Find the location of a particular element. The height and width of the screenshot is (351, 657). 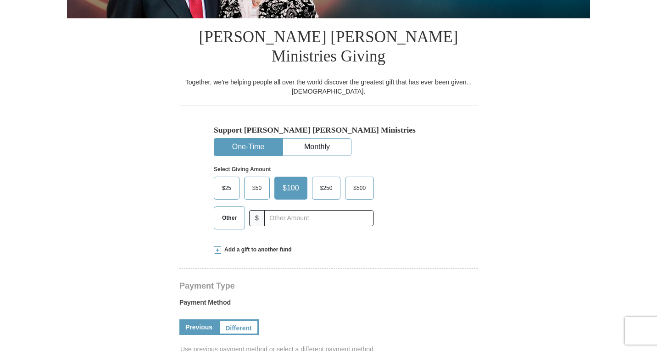

a: Different is located at coordinates (239, 327).